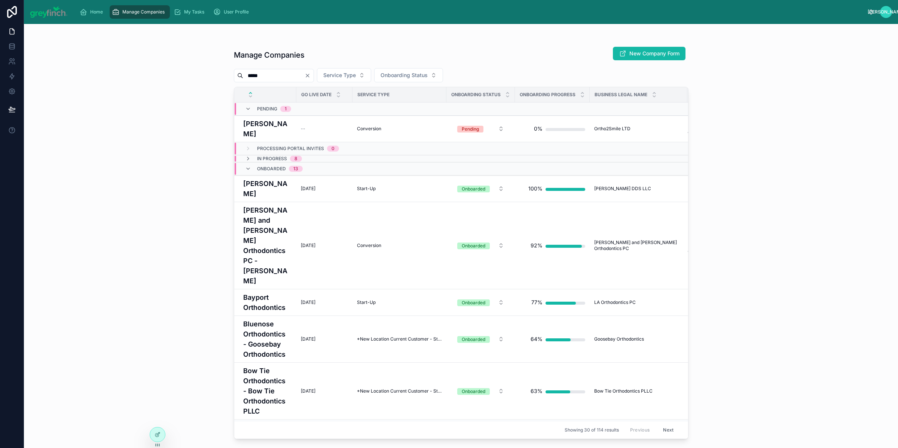 The height and width of the screenshot is (448, 898). Describe the element at coordinates (471, 129) in the screenshot. I see `div: Pending` at that location.